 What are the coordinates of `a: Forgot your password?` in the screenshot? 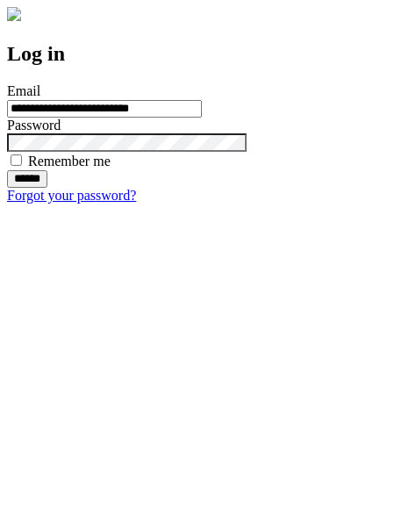 It's located at (71, 195).